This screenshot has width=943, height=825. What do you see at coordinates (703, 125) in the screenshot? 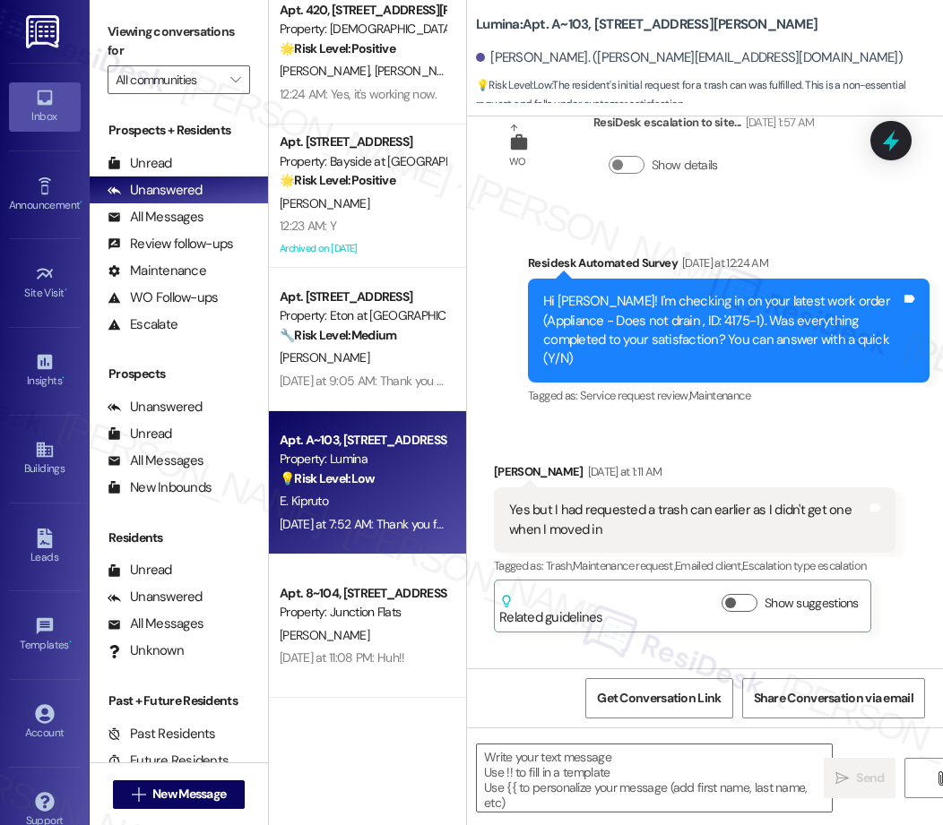
I see `div: ResiDesk escalation to site...` at bounding box center [703, 125].